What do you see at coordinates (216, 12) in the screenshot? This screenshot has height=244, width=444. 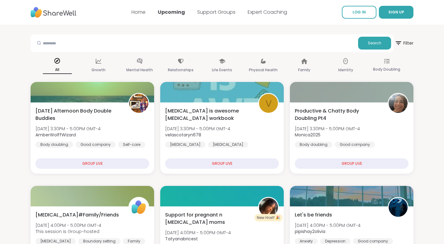 I see `a: Support Groups` at bounding box center [216, 12].